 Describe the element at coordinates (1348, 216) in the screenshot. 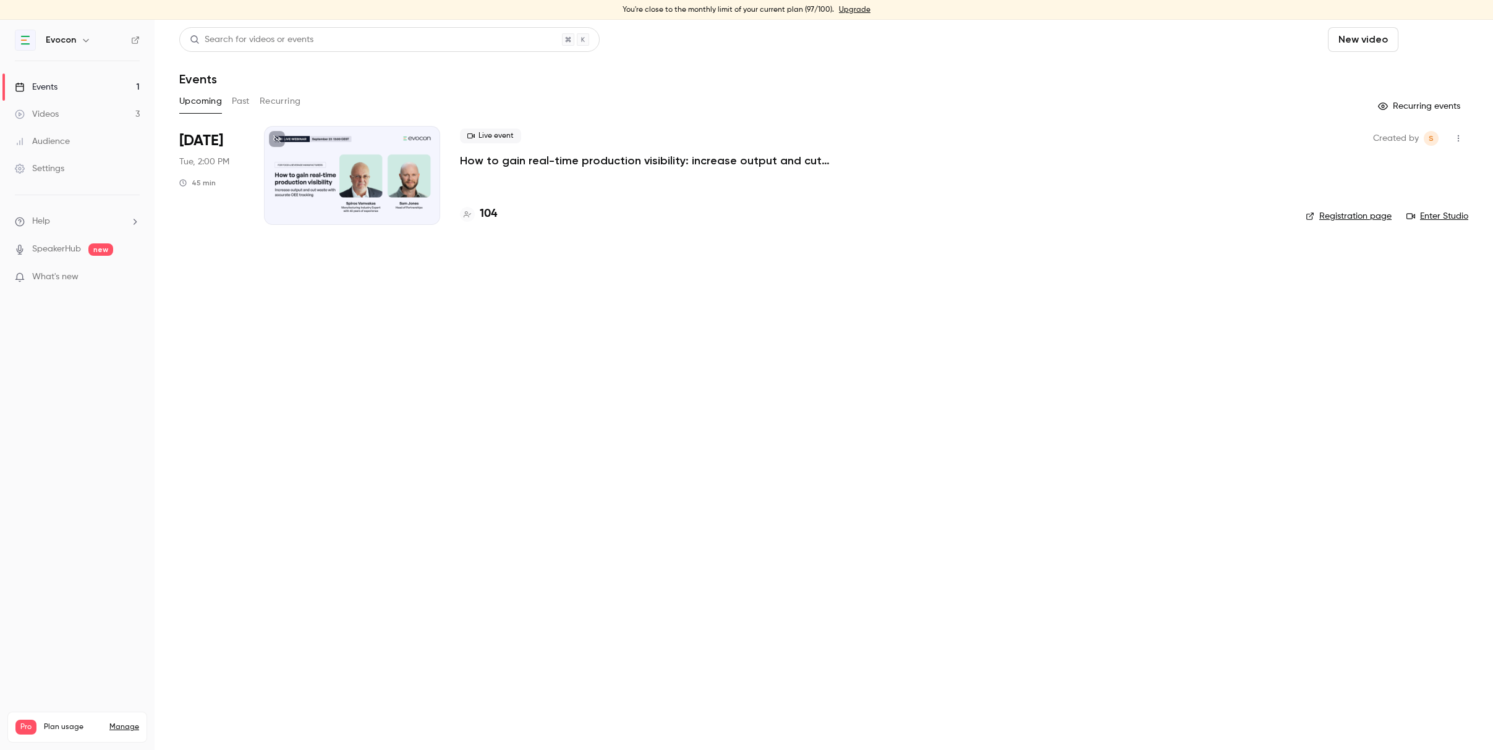

I see `a: Registration page` at that location.